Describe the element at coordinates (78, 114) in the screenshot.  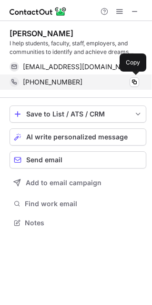
I see `div: Save to List / ATS / CRM` at that location.